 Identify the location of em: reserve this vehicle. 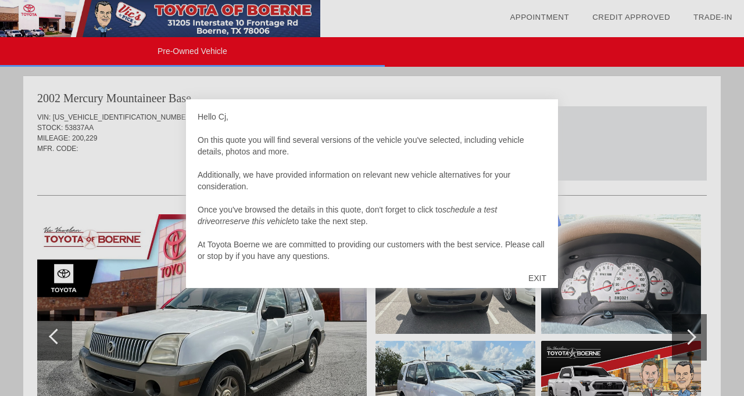
(258, 221).